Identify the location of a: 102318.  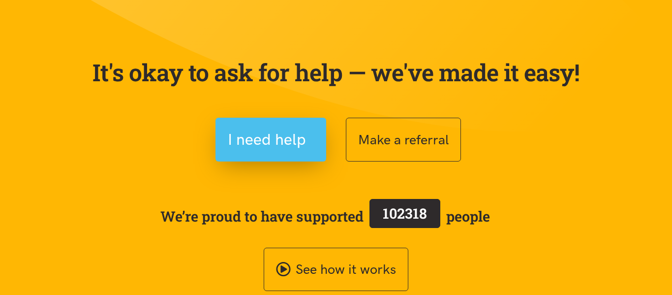
(405, 216).